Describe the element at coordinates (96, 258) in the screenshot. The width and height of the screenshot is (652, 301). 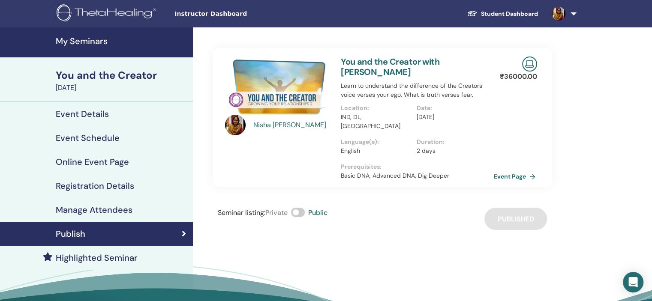
I see `h4: Highlighted Seminar` at that location.